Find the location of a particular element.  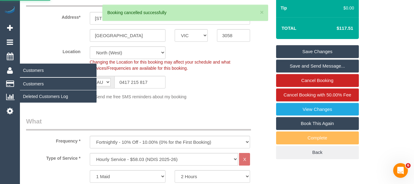

a: Save Changes is located at coordinates (318, 52).